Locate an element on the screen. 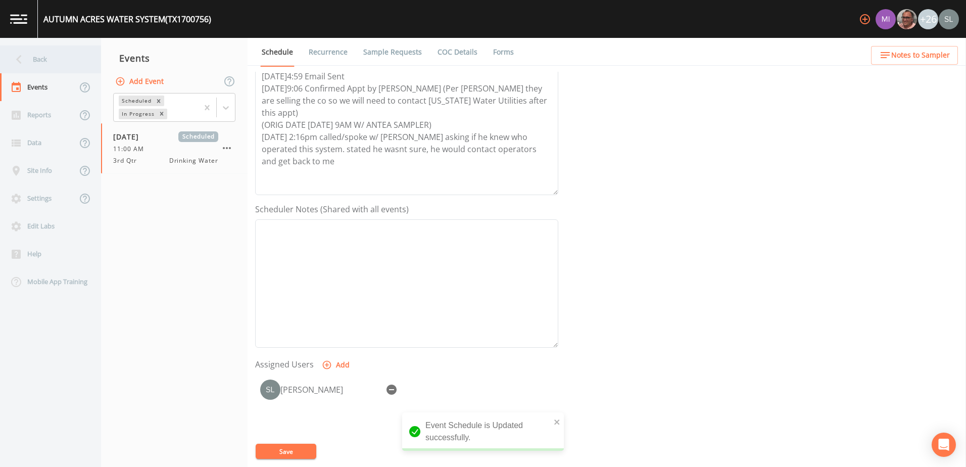 Image resolution: width=966 pixels, height=467 pixels. div: AUTUMN ACRES WATER SYSTEM (TX1700756) is located at coordinates (127, 19).